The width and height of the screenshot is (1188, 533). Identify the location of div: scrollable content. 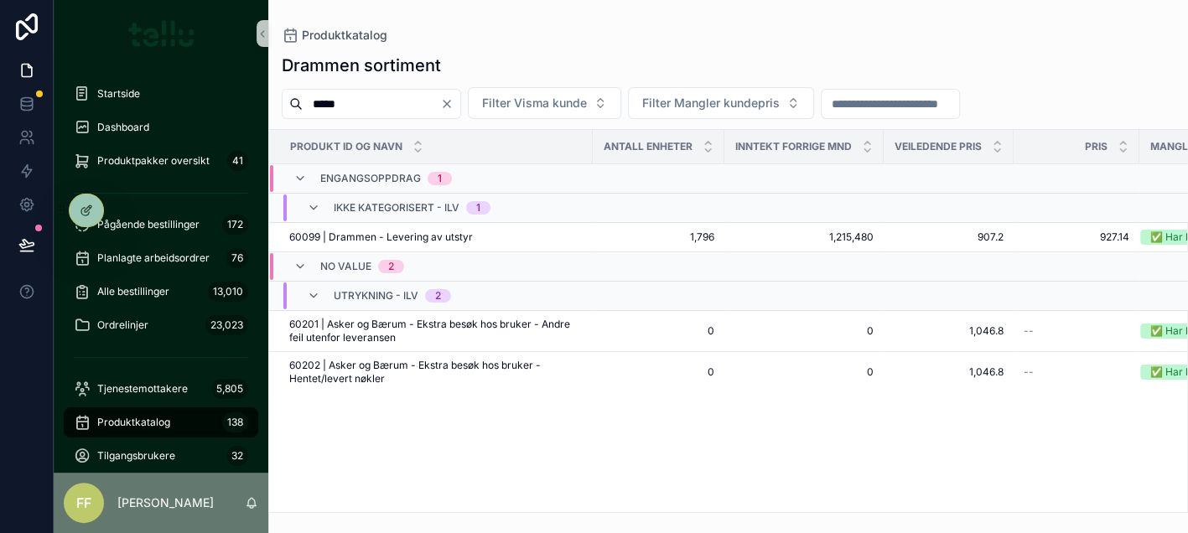
(161, 270).